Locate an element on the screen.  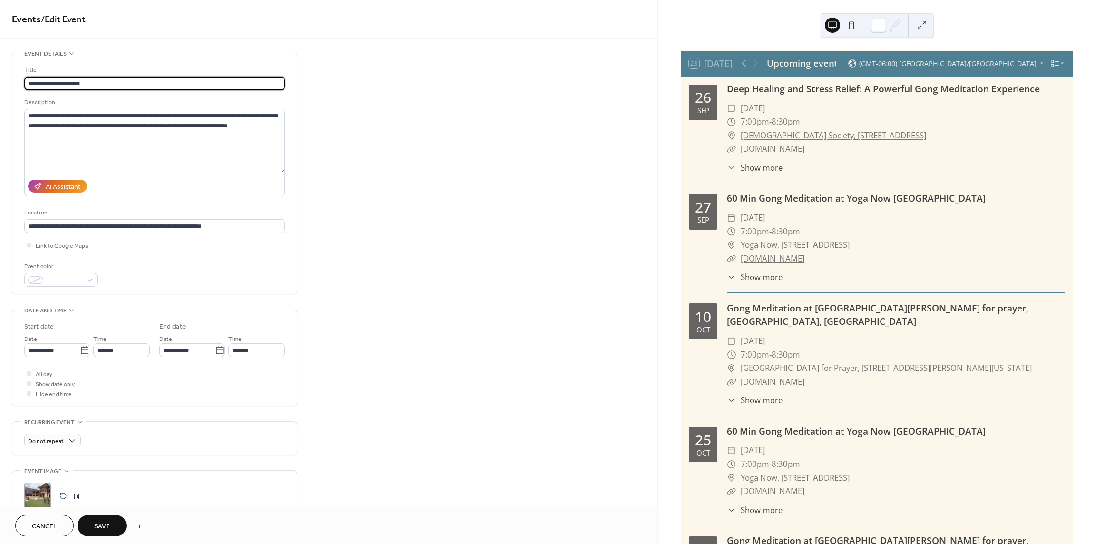
a: Events is located at coordinates (26, 19).